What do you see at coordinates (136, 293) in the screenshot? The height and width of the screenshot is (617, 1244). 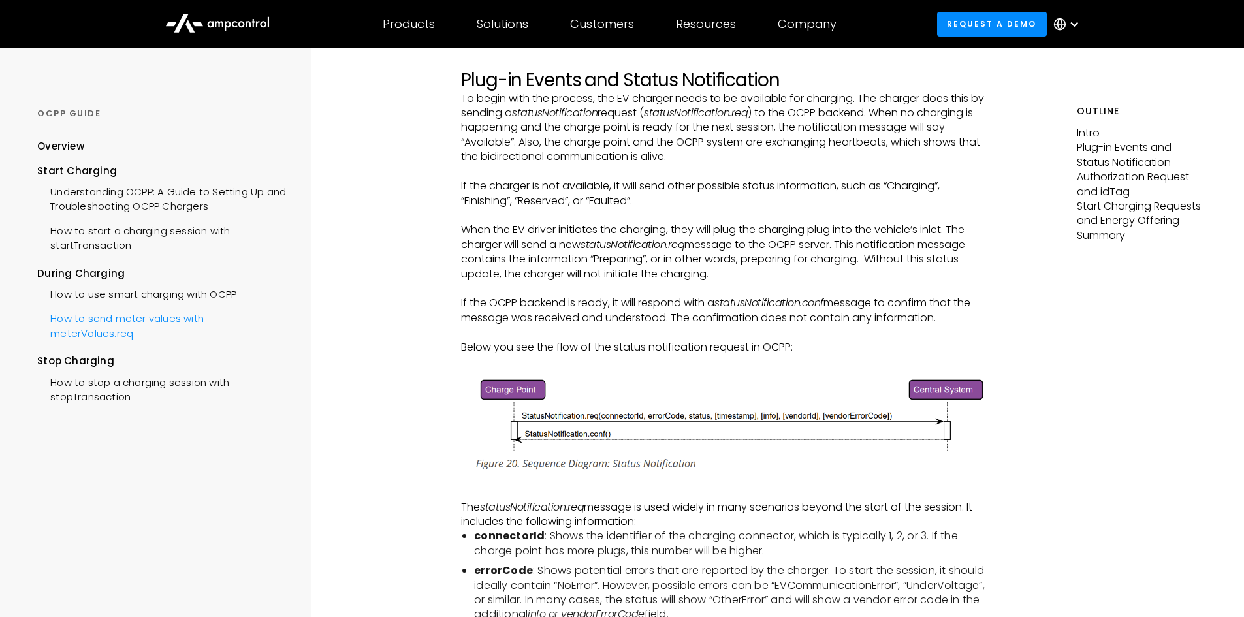 I see `a: How to use smart charging with OCPP` at bounding box center [136, 293].